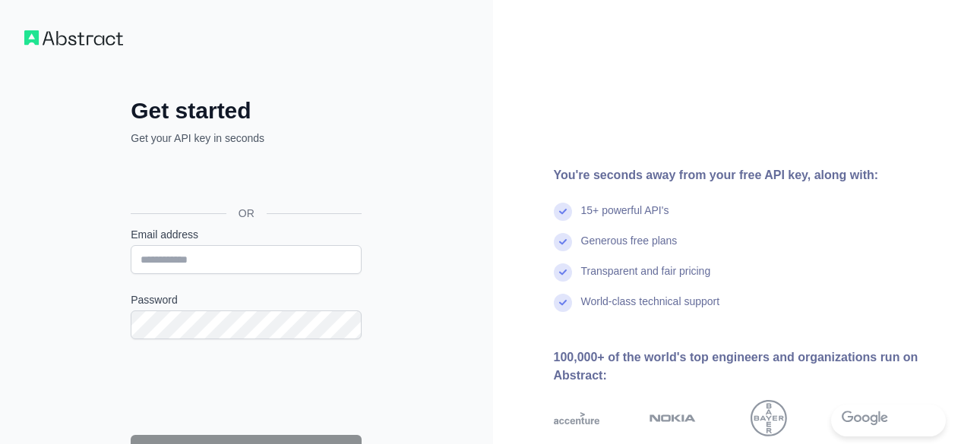 The height and width of the screenshot is (444, 961). Describe the element at coordinates (672, 419) in the screenshot. I see `img: nokia` at that location.